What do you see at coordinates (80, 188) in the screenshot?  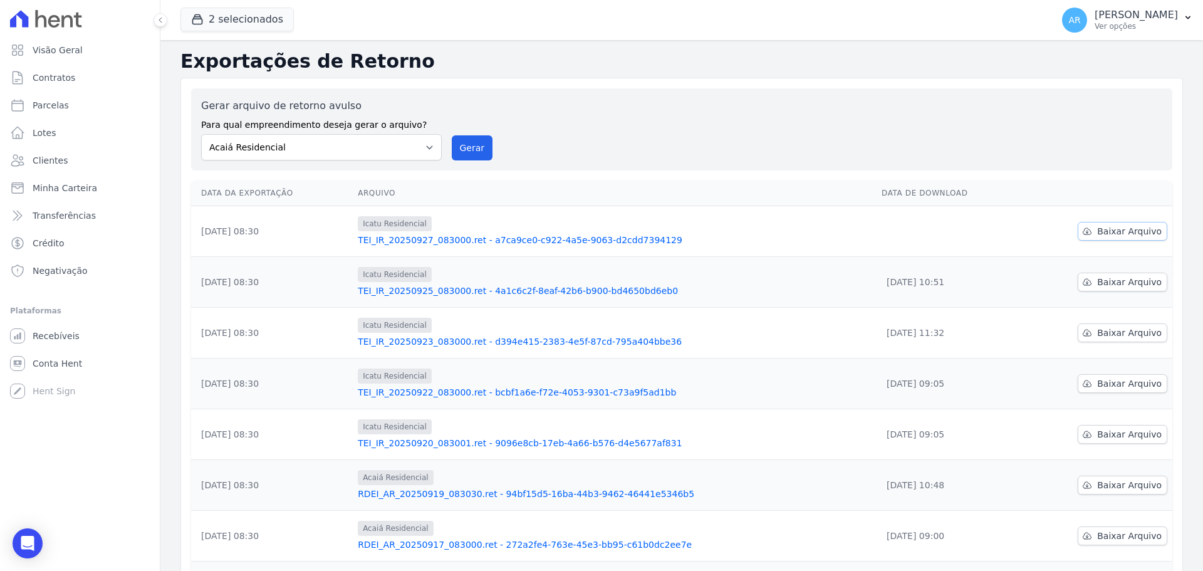 I see `a: Minha Carteira` at bounding box center [80, 188].